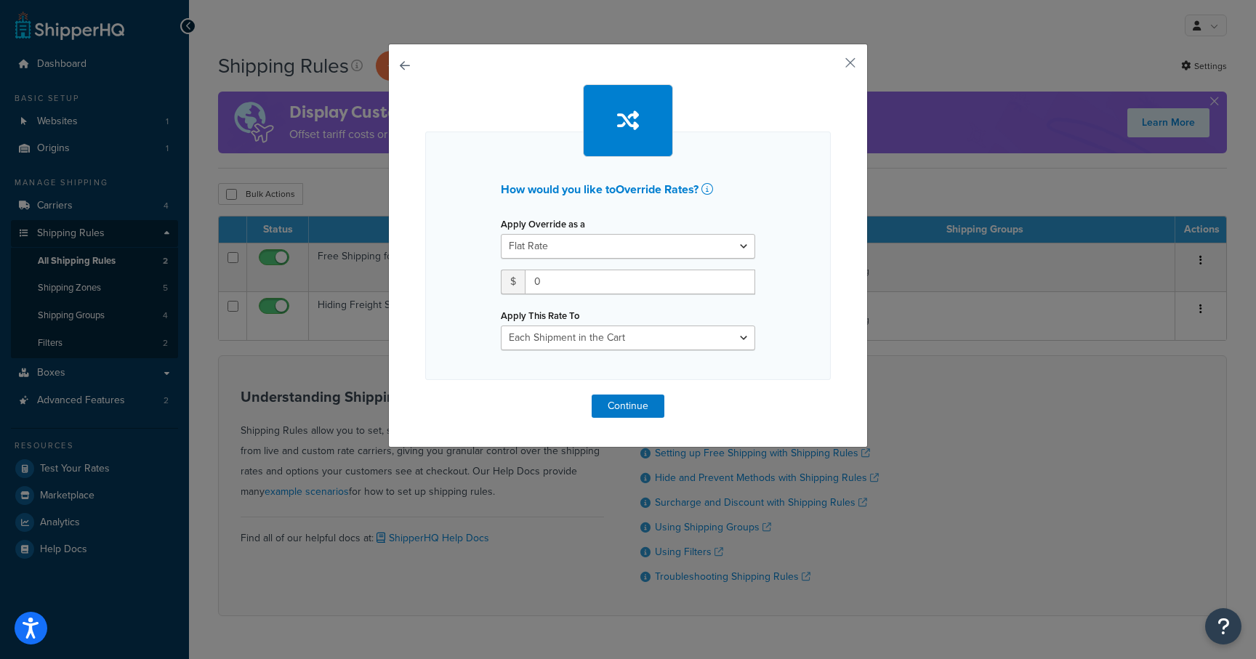 This screenshot has height=659, width=1256. What do you see at coordinates (1223, 627) in the screenshot?
I see `button: Open Resource Center` at bounding box center [1223, 627].